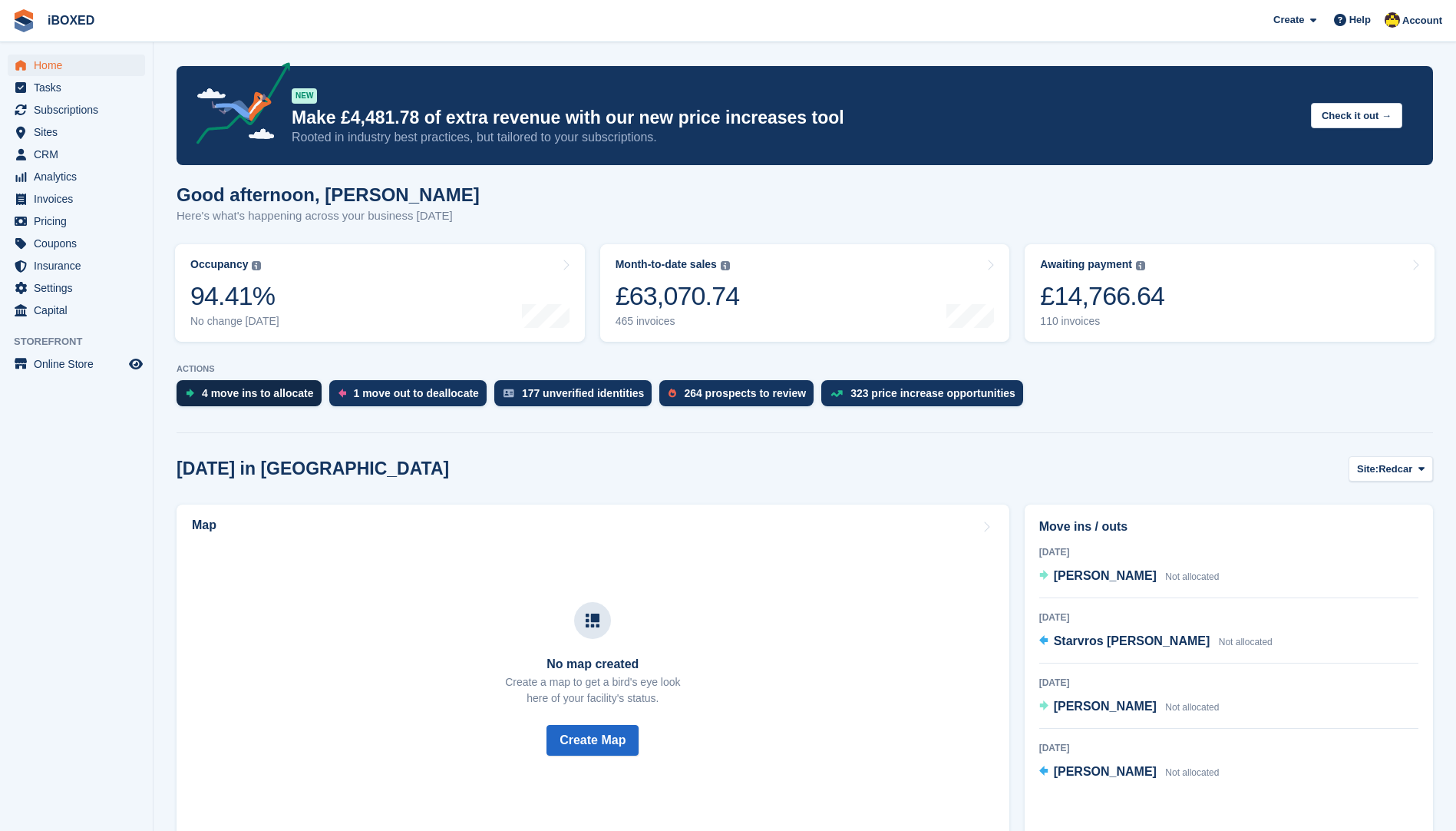  Describe the element at coordinates (678, 321) in the screenshot. I see `div: 465 invoices` at that location.